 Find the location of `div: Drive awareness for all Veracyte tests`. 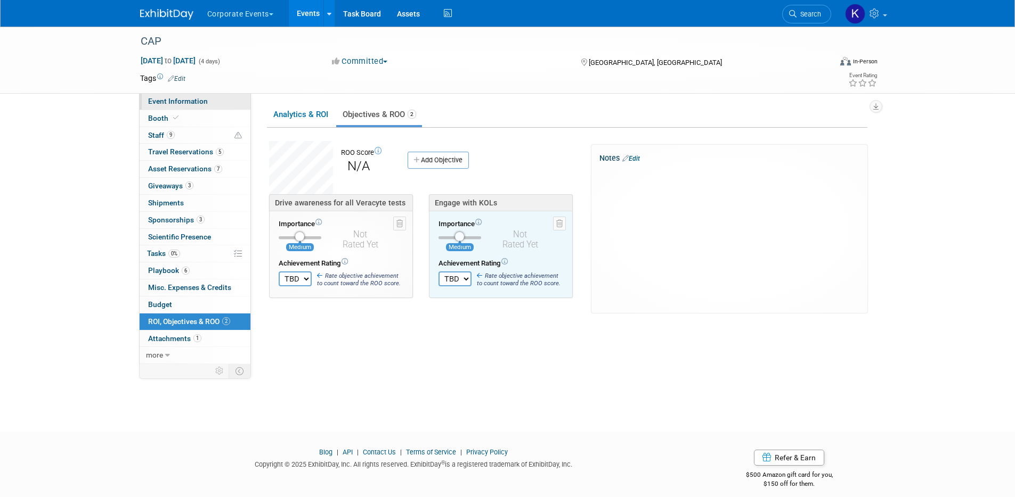

div: Drive awareness for all Veracyte tests is located at coordinates (341, 203).